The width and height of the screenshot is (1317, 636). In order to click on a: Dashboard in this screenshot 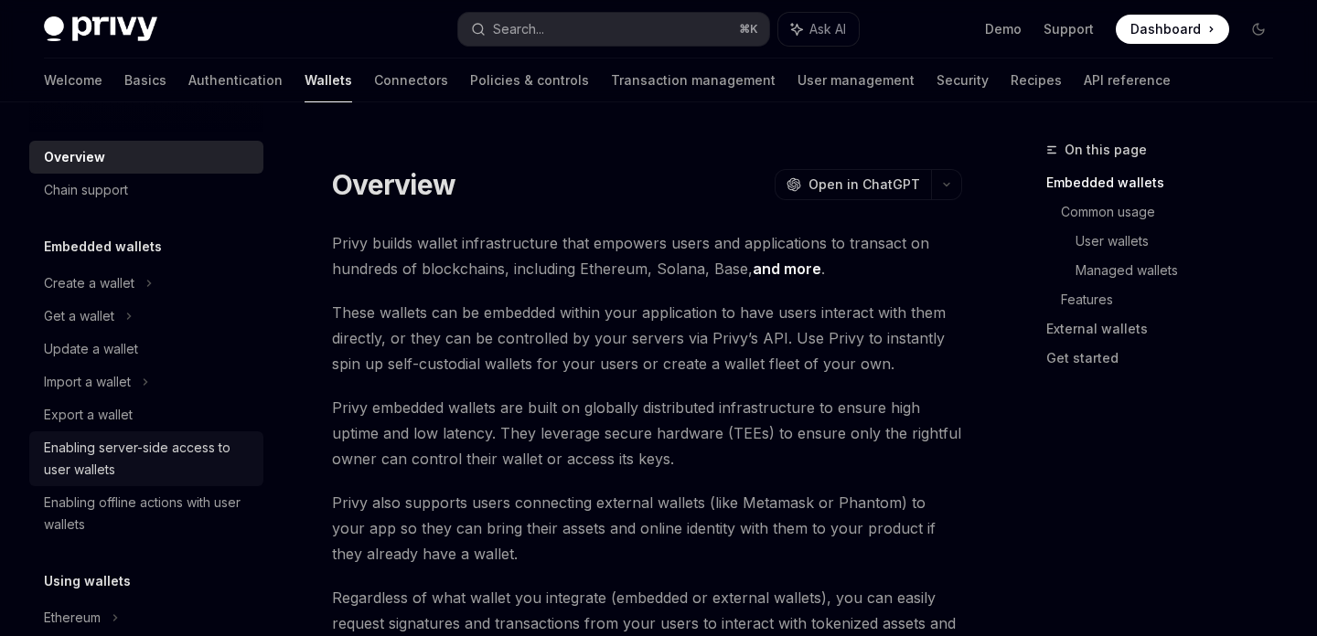, I will do `click(1172, 29)`.